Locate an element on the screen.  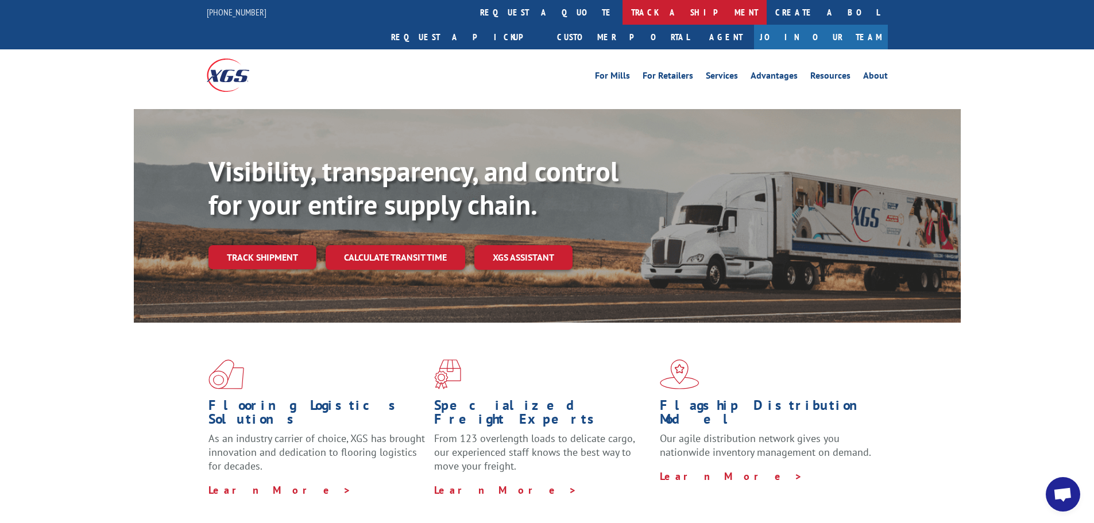
img: xgs-icon-flagship-distribution-model-red is located at coordinates (679, 374).